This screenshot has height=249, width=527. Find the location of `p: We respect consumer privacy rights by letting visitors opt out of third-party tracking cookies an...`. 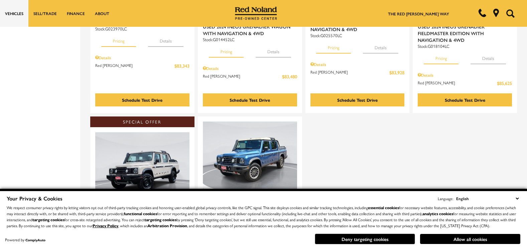

p: We respect consumer privacy rights by letting visitors opt out of third-party tracking cookies an... is located at coordinates (264, 216).